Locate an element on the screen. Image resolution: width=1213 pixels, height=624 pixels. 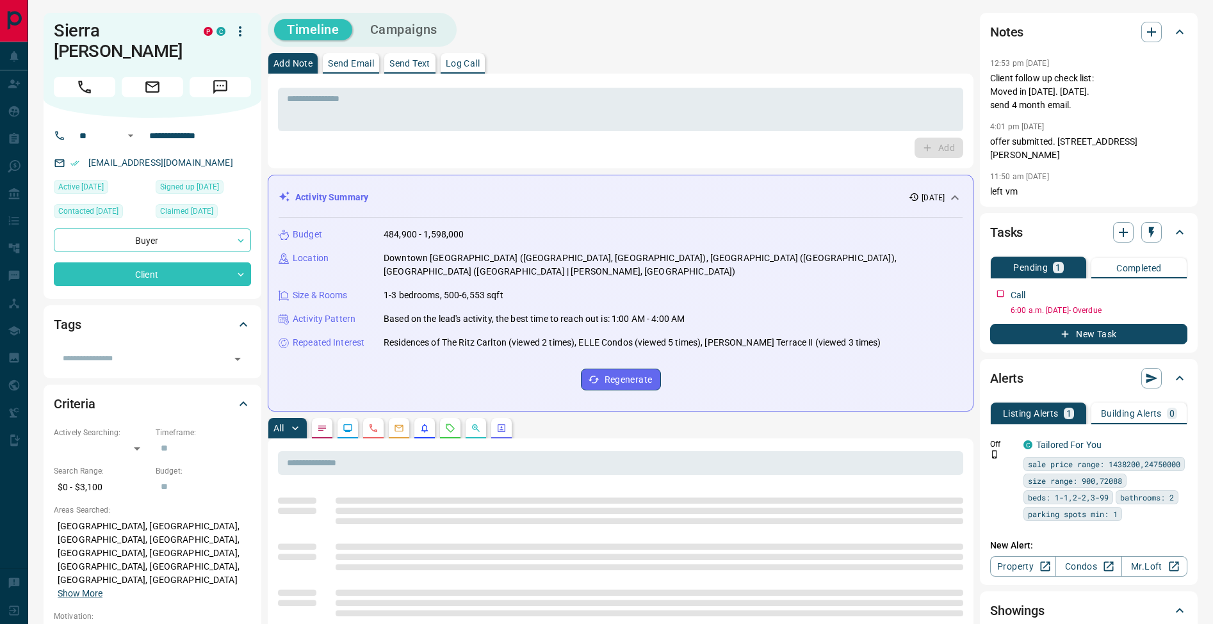
button: Timeline is located at coordinates (313, 29).